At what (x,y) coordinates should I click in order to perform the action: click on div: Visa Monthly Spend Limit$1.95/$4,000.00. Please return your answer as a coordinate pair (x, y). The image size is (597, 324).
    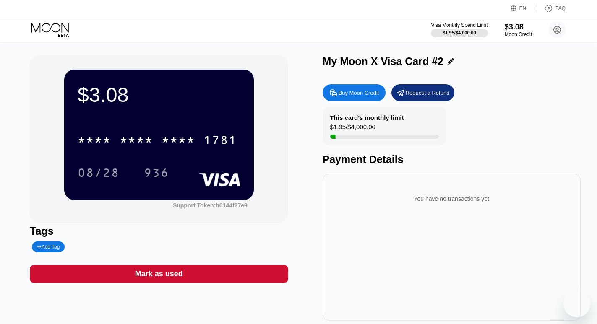
    Looking at the image, I should click on (459, 30).